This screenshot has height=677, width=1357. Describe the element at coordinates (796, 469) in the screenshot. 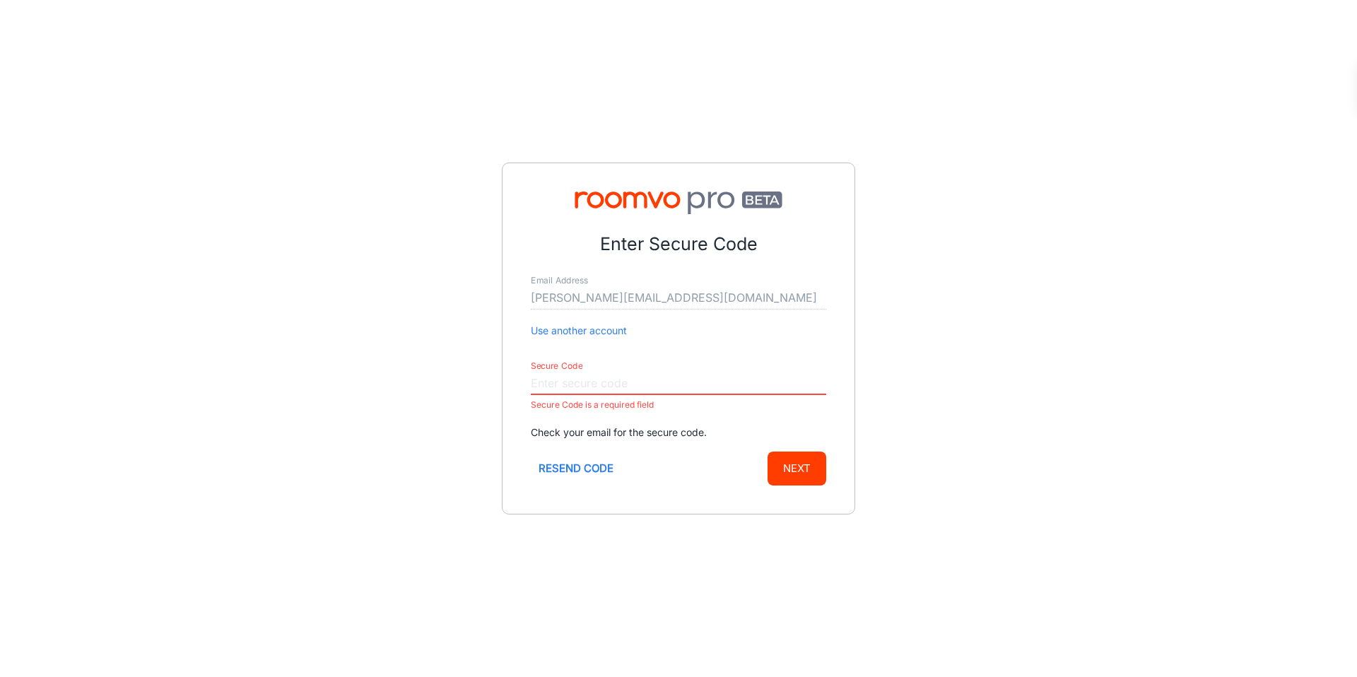

I see `button: Next` at that location.